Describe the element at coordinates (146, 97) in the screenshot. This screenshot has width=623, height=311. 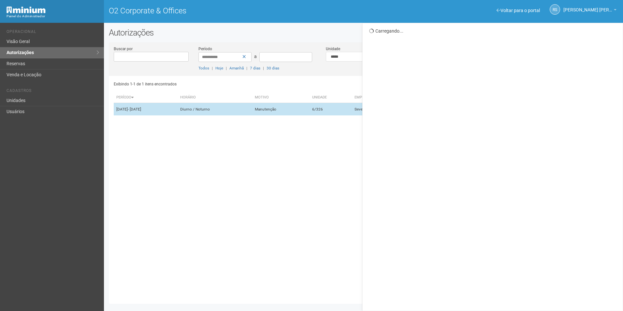
I see `th: Período` at that location.